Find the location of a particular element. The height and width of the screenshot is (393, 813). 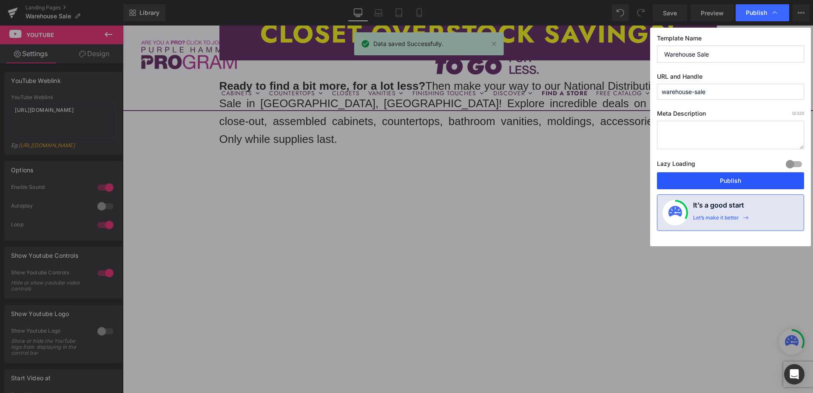

strong: Ready to find a bit more, for a lot less? is located at coordinates (199, 60).